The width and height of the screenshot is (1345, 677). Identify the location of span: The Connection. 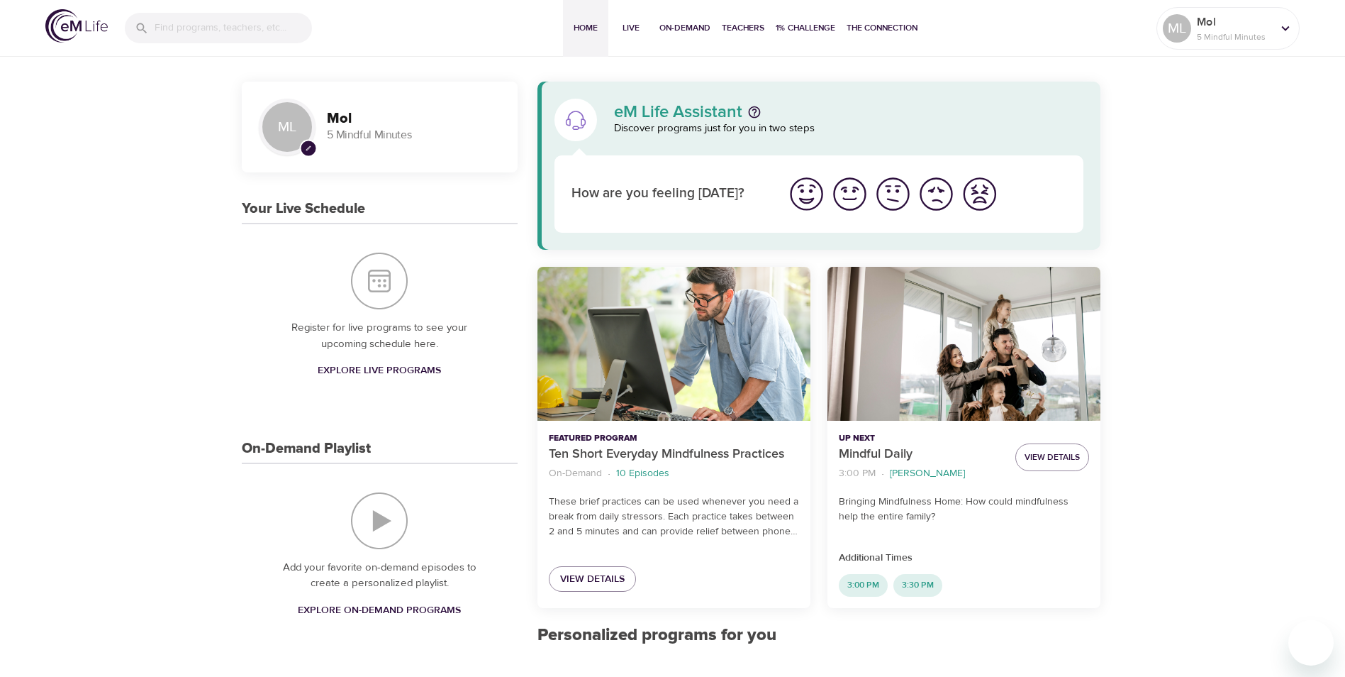
(882, 28).